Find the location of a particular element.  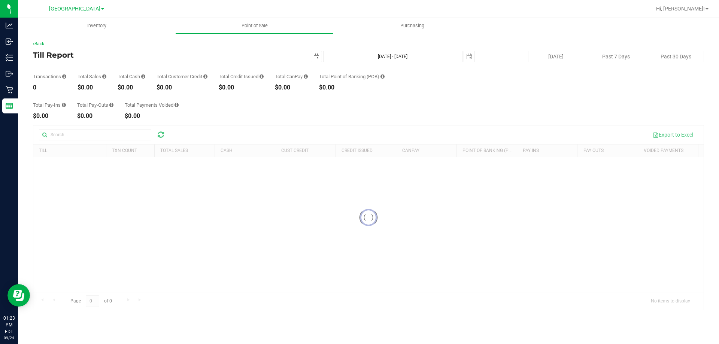

div: Total Pay-Ins is located at coordinates (49, 105).